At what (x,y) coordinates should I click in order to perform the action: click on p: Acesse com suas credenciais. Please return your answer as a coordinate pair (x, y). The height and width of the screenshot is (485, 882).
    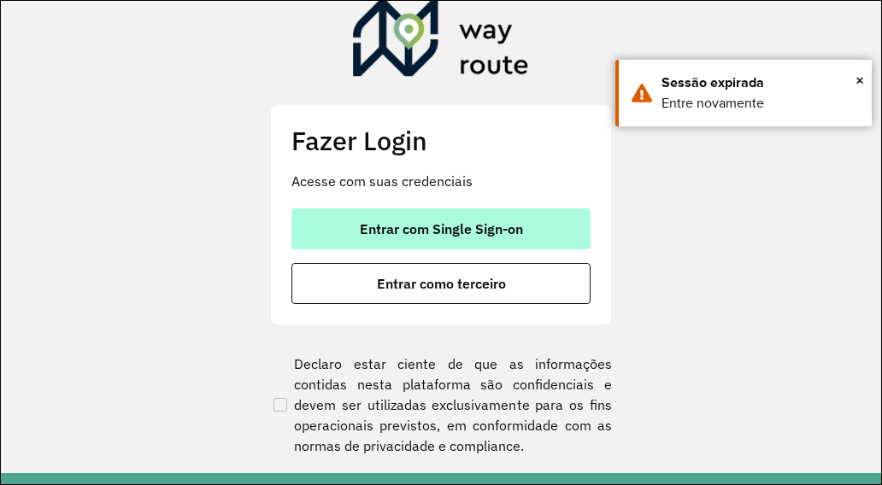
    Looking at the image, I should click on (441, 181).